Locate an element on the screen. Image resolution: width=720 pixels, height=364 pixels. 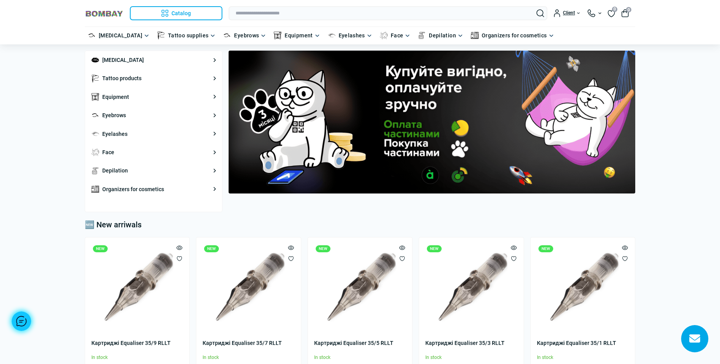
img: Картриджі Equaliser 35/1 RLLT is located at coordinates (583, 289).